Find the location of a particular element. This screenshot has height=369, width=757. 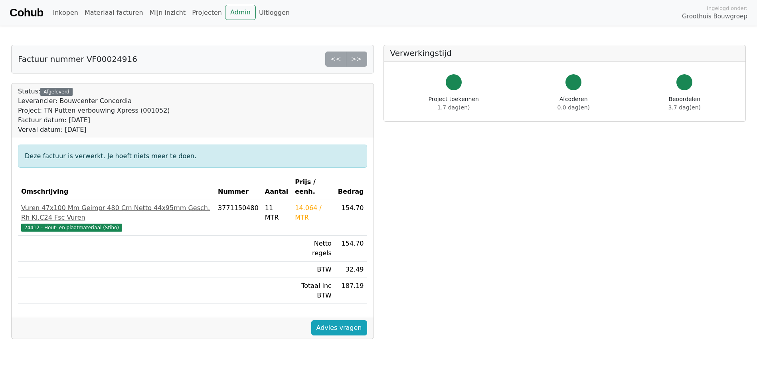

span: Groothuis Bouwgroep is located at coordinates (715, 16).